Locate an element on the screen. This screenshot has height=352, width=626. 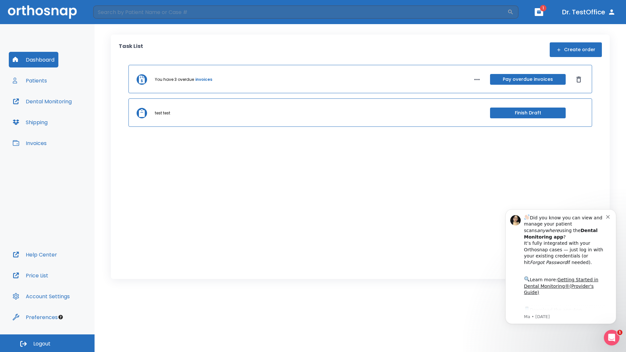
p: You have 3 overdue is located at coordinates (174, 79).